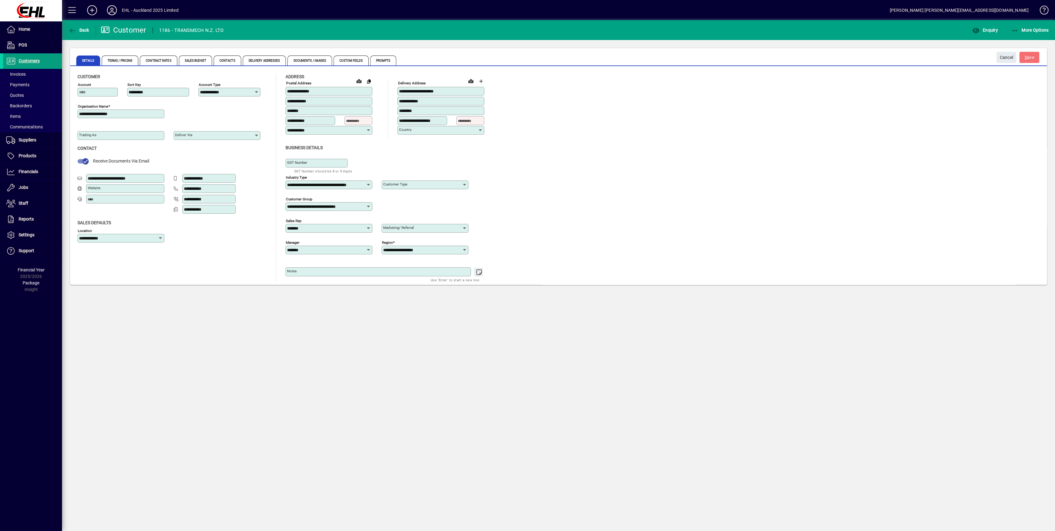  Describe the element at coordinates (84, 85) in the screenshot. I see `mat-label: Account` at that location.